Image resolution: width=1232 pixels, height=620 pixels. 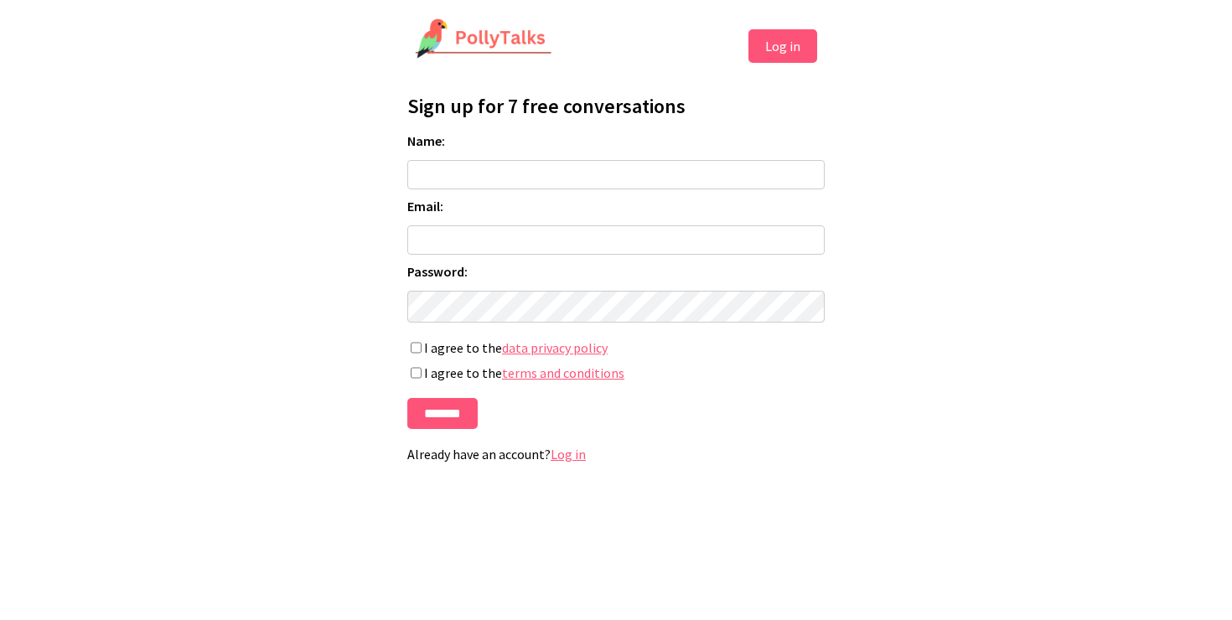 I want to click on h1: Sign up for 7 free conversations, so click(x=616, y=106).